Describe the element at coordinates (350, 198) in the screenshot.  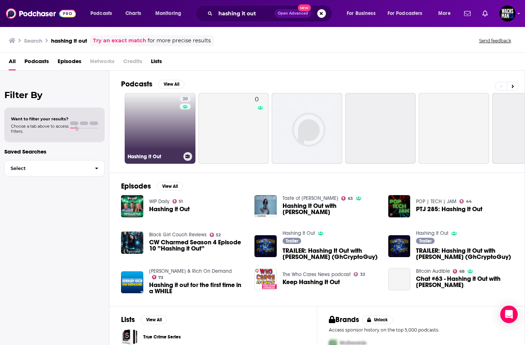
I see `span: 63` at that location.